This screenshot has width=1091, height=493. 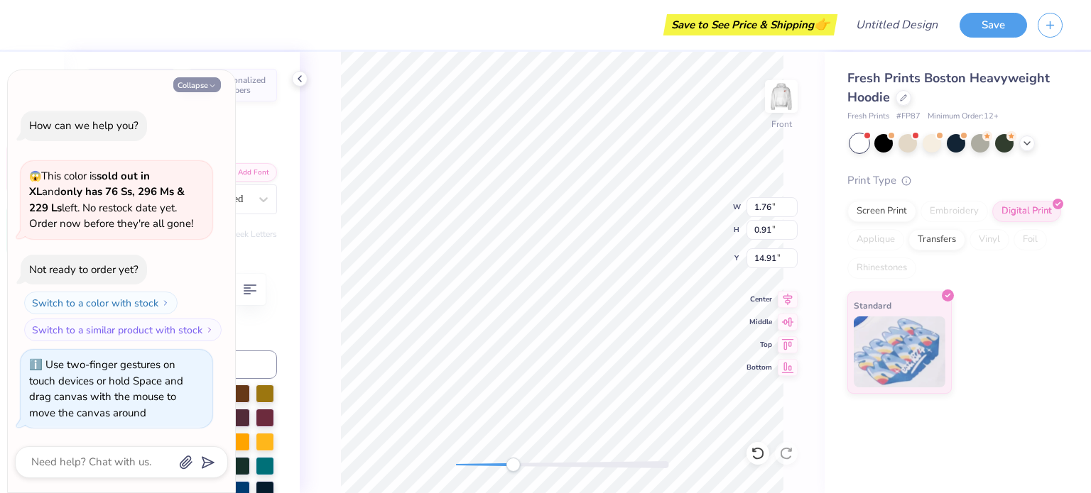 I want to click on div: Digital Print, so click(x=1026, y=212).